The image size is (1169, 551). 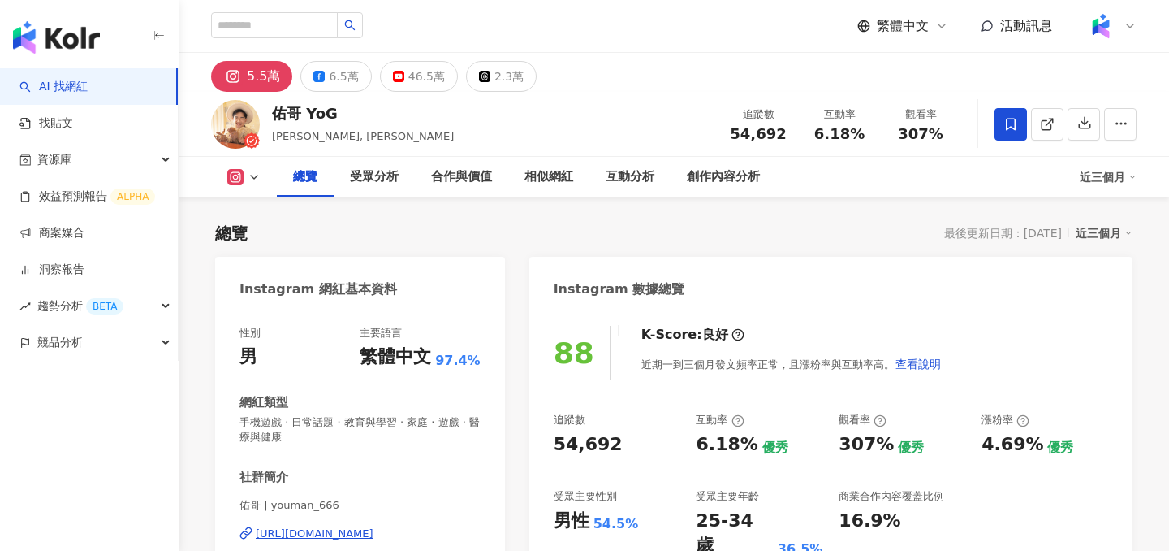 What do you see at coordinates (1005, 420) in the screenshot?
I see `div: 漲粉率` at bounding box center [1005, 420].